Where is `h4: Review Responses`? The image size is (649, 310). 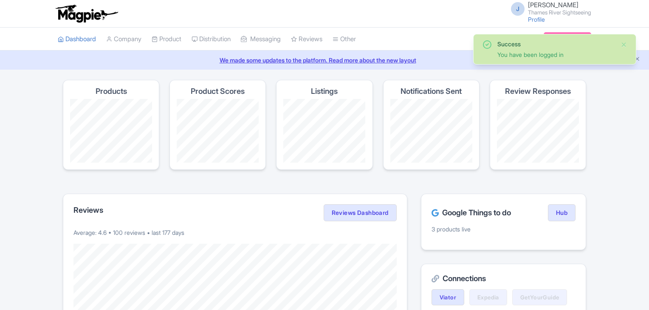
h4: Review Responses is located at coordinates (537, 91).